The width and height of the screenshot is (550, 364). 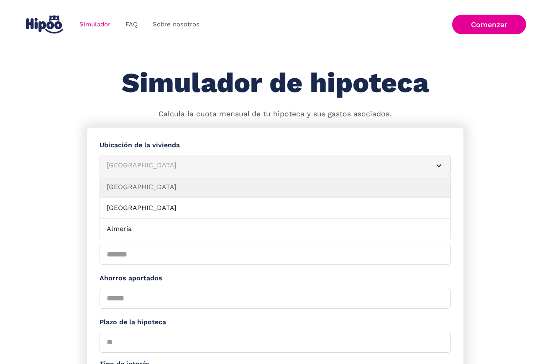 What do you see at coordinates (275, 145) in the screenshot?
I see `label: Ubicación de la vivienda` at bounding box center [275, 145].